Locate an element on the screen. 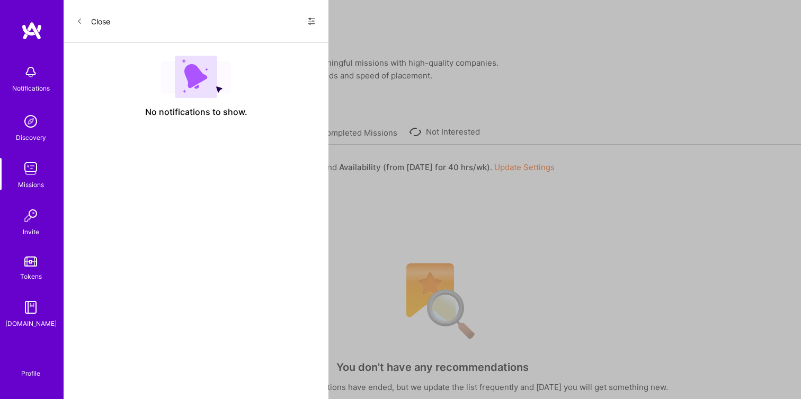  div: Discovery is located at coordinates (31, 137).